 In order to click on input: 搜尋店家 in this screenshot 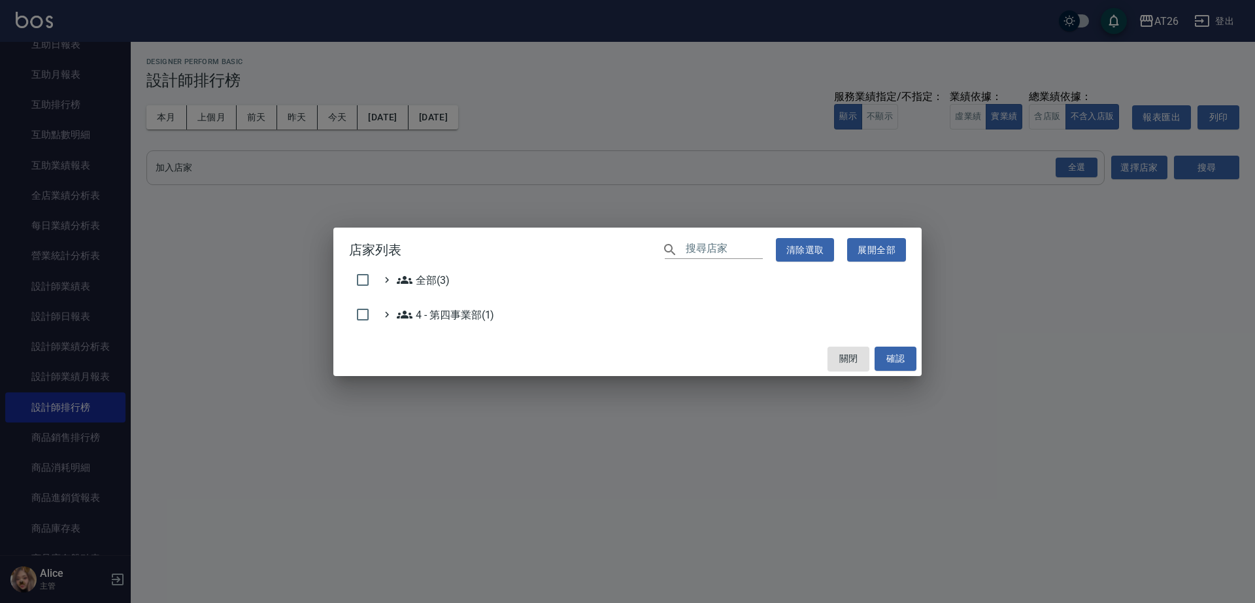, I will do `click(724, 249)`.